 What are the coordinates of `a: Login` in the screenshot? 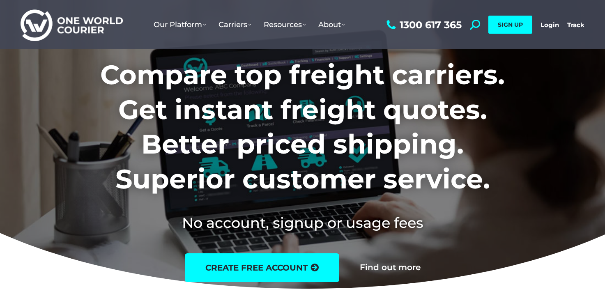 It's located at (550, 25).